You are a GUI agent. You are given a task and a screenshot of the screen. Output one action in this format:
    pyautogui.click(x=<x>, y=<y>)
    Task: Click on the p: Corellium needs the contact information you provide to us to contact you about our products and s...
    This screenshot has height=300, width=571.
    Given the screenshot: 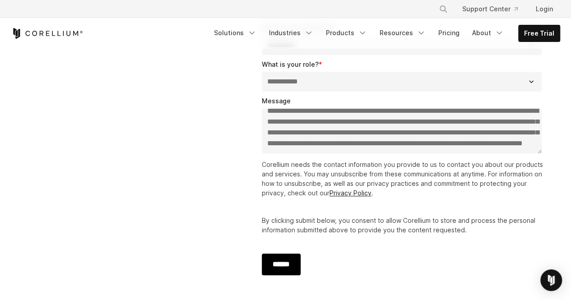 What is the action you would take?
    pyautogui.click(x=404, y=179)
    